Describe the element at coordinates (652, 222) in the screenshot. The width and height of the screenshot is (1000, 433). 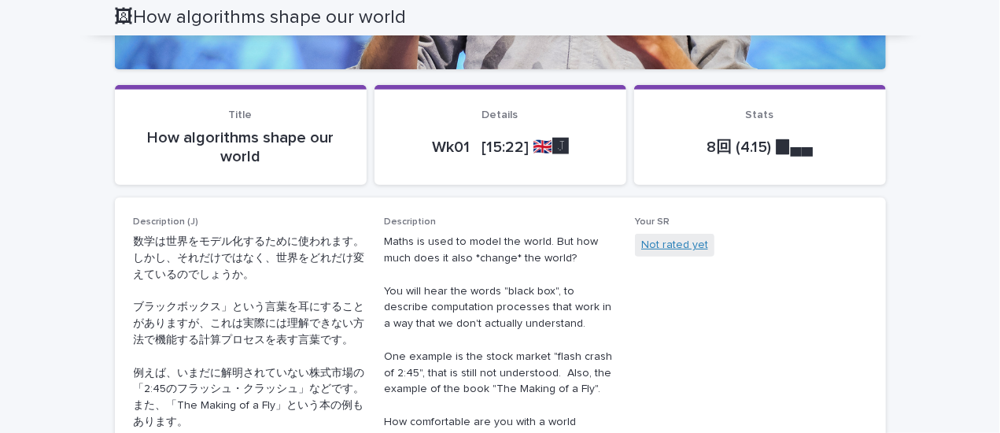
I see `span: Your SR` at that location.